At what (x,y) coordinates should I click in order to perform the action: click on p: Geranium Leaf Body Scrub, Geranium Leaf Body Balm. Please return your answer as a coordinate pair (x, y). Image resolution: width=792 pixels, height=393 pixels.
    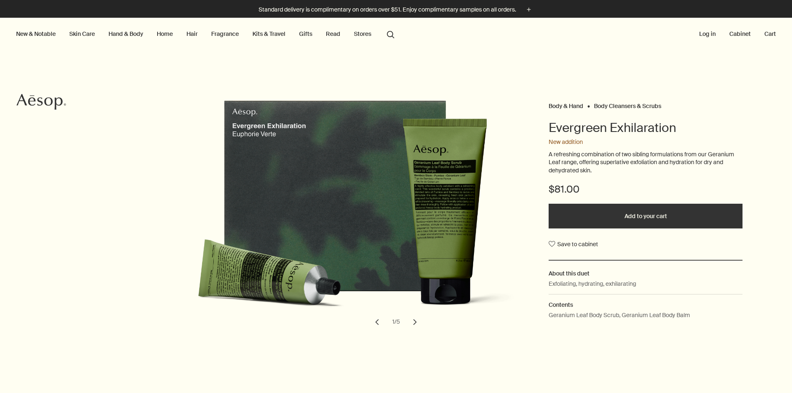
    Looking at the image, I should click on (619, 315).